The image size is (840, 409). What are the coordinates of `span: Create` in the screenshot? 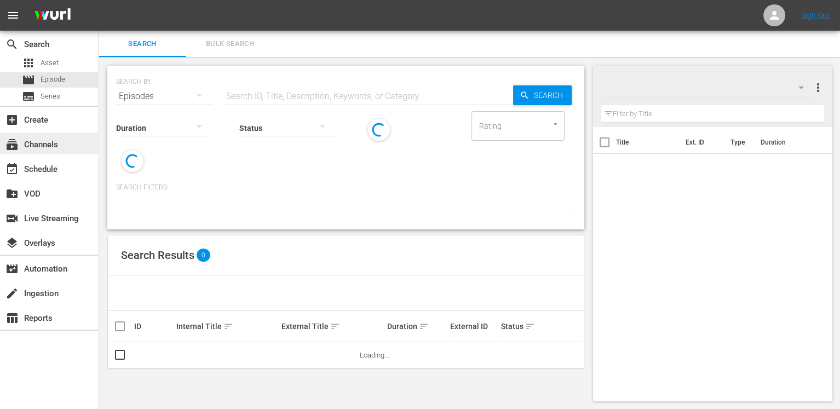 It's located at (12, 120).